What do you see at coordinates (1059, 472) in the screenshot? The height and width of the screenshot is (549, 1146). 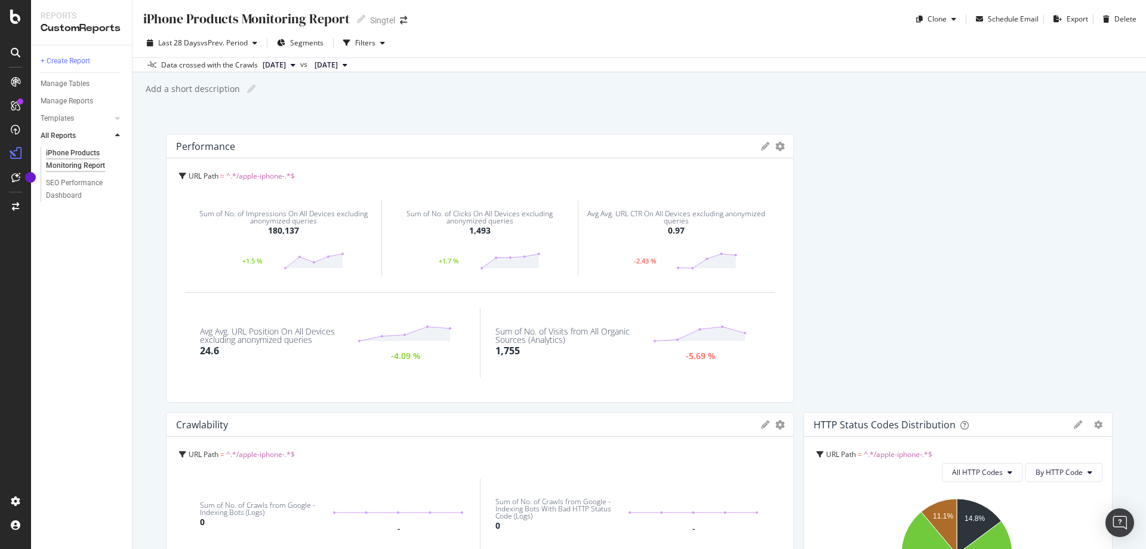 I see `span: By HTTP Code` at bounding box center [1059, 472].